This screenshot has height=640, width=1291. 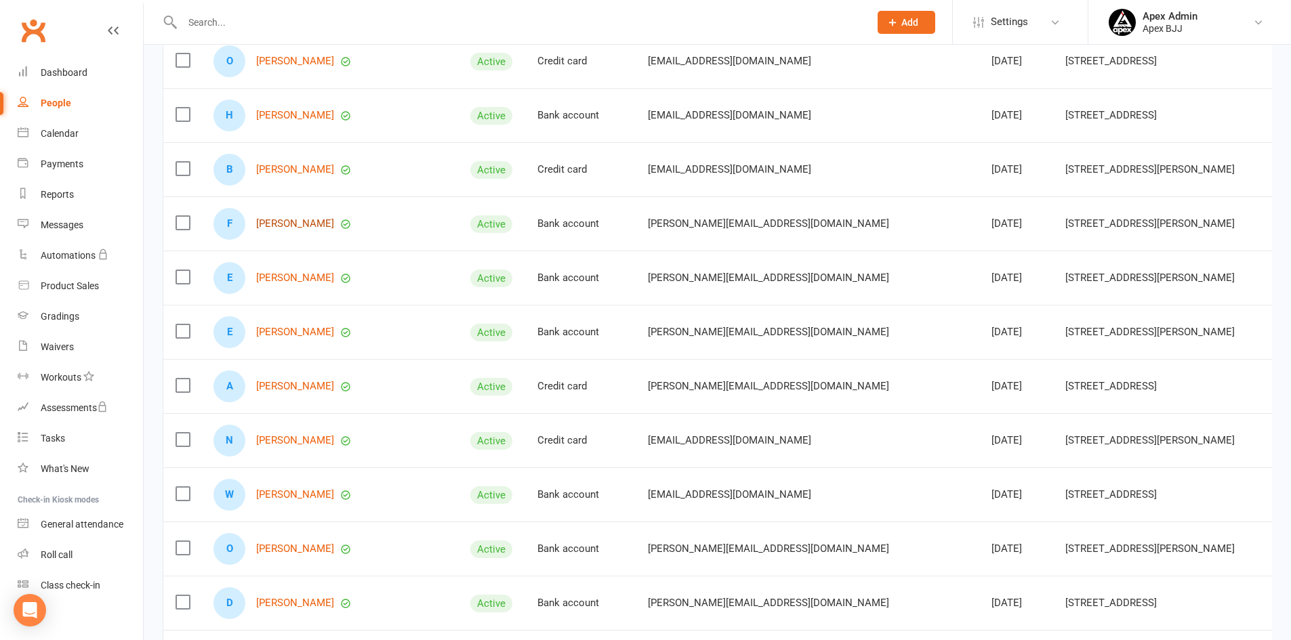 What do you see at coordinates (80, 72) in the screenshot?
I see `a: Dashboard` at bounding box center [80, 72].